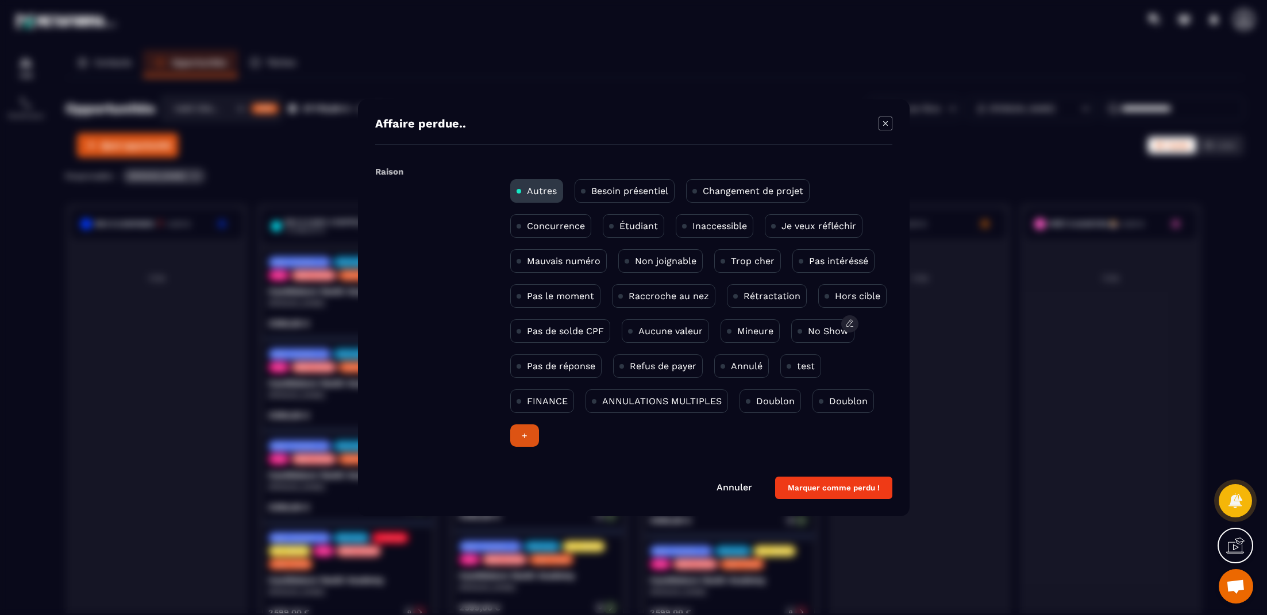 This screenshot has height=615, width=1267. I want to click on p: Autres, so click(542, 191).